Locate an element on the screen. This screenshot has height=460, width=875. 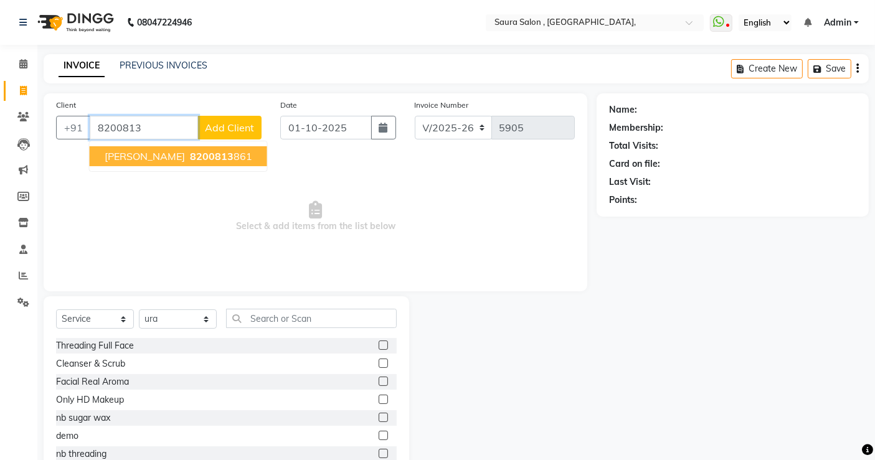
div: Membership: is located at coordinates (636, 128).